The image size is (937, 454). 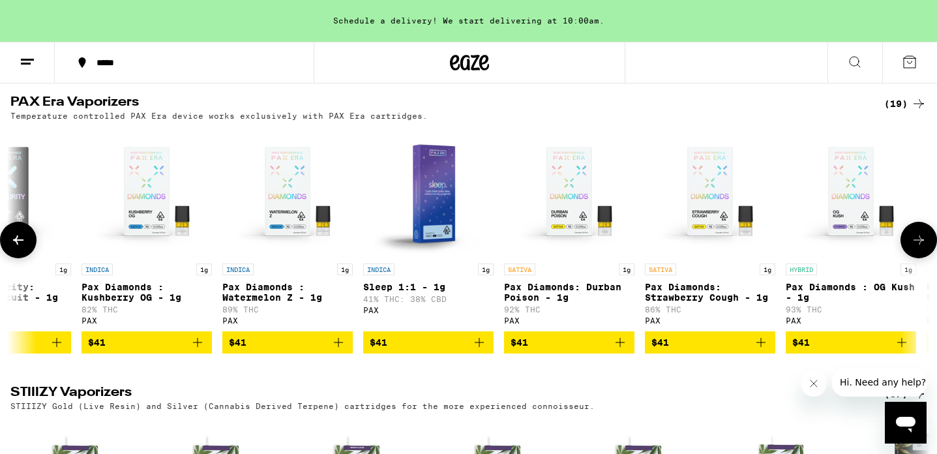 I want to click on img: PAX - Pax Diamonds : Watermelon Z - 1g, so click(x=288, y=192).